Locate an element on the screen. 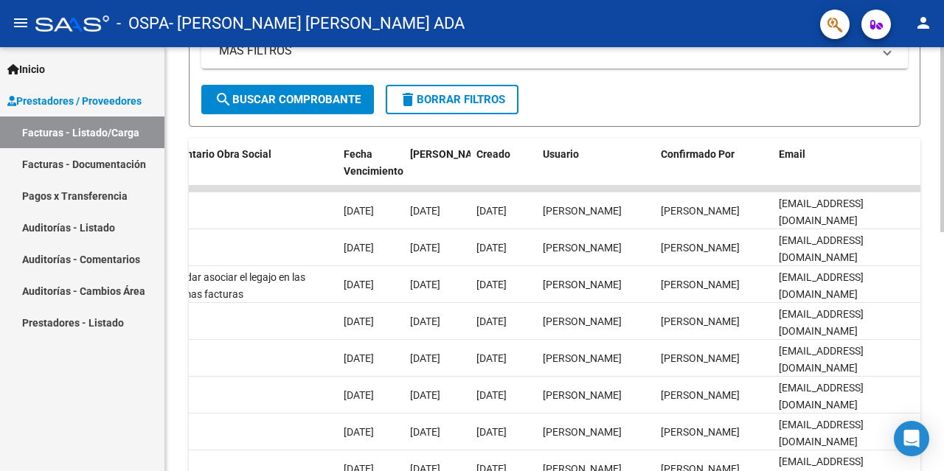 Image resolution: width=944 pixels, height=471 pixels. datatable-header-cell: Usuario is located at coordinates (596, 171).